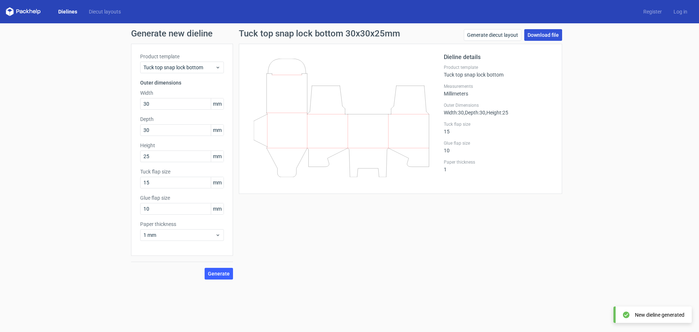 The width and height of the screenshot is (699, 332). Describe the element at coordinates (219, 273) in the screenshot. I see `span: Generate` at that location.